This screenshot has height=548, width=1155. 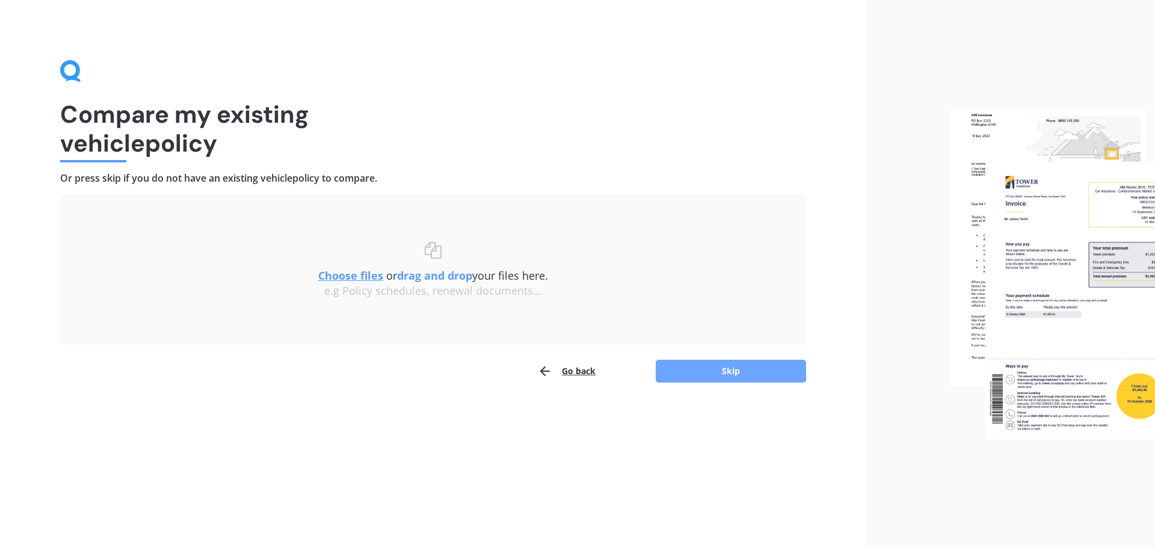 What do you see at coordinates (731, 371) in the screenshot?
I see `button: Skip` at bounding box center [731, 371].